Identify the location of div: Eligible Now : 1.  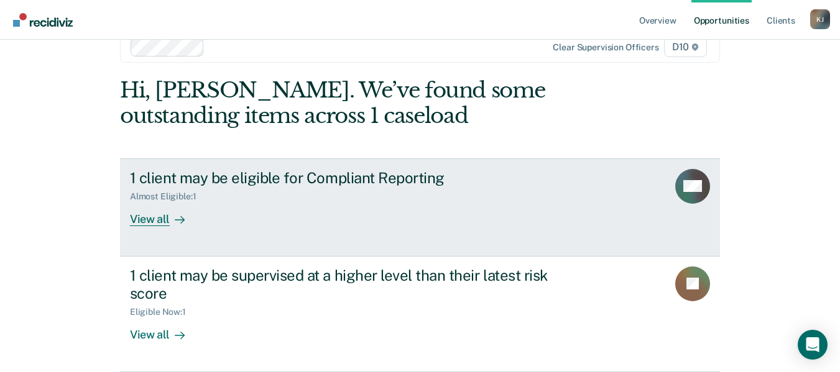
(163, 312).